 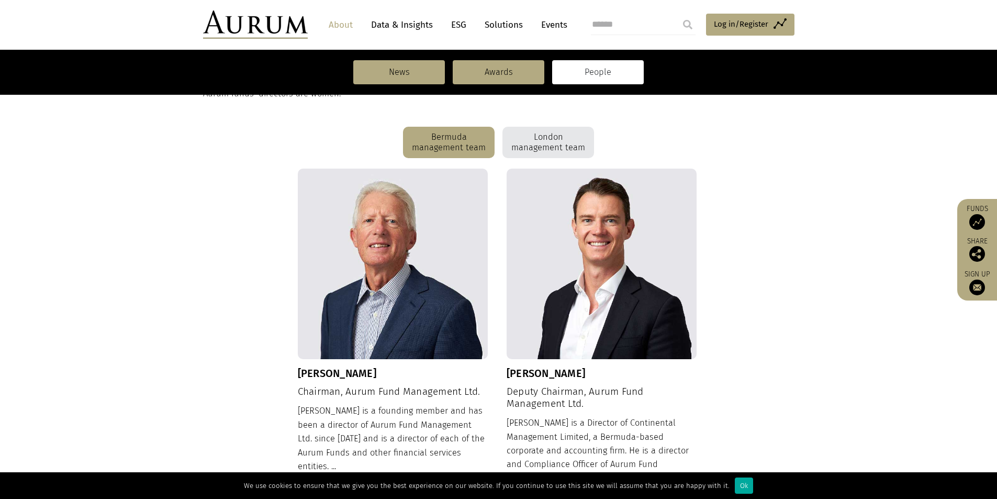 What do you see at coordinates (552, 25) in the screenshot?
I see `a: Events` at bounding box center [552, 25].